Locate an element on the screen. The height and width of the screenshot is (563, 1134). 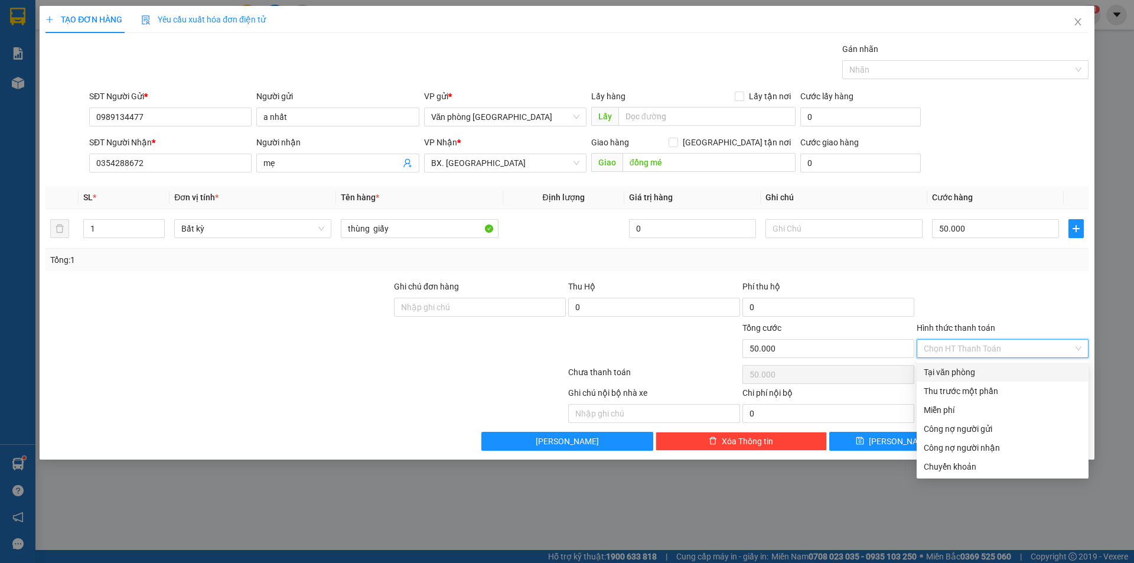
span: SL is located at coordinates (88, 197).